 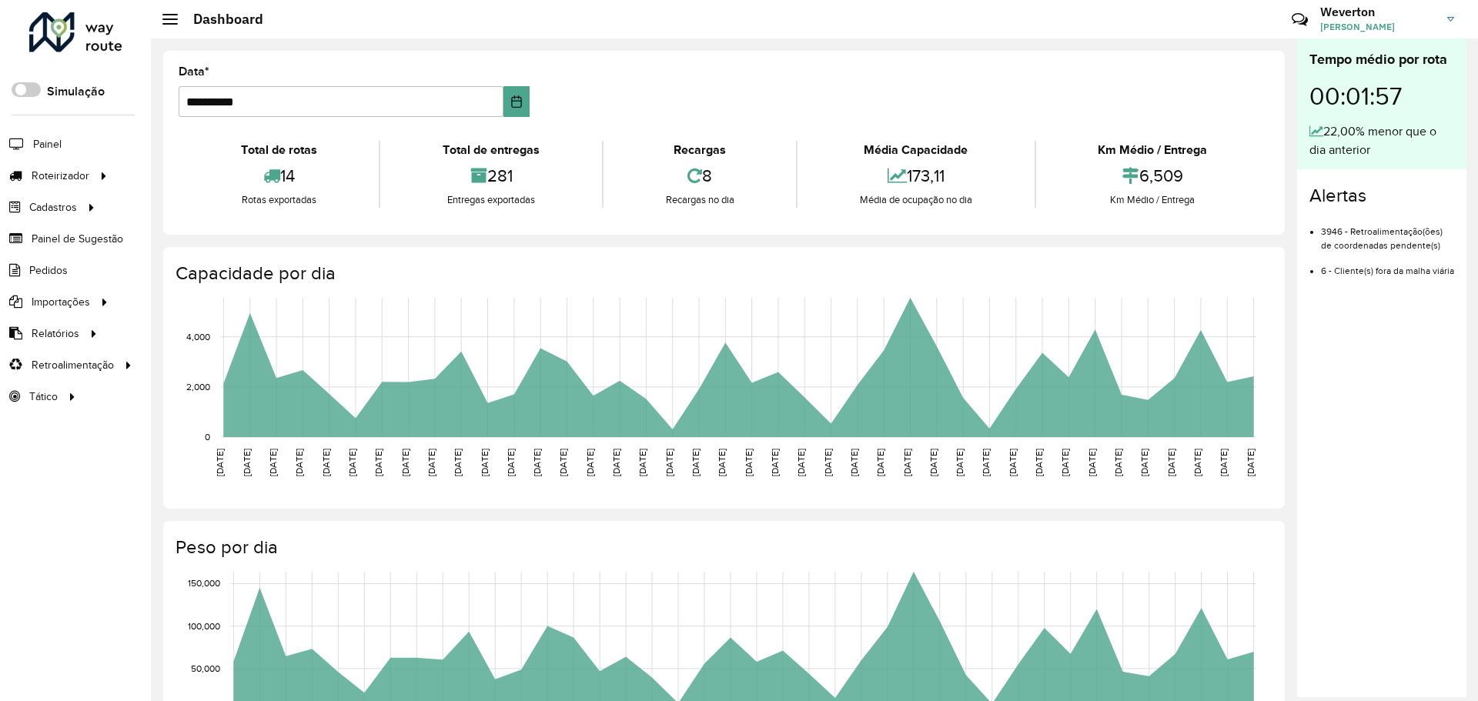 I want to click on div: Total de entregas, so click(x=490, y=150).